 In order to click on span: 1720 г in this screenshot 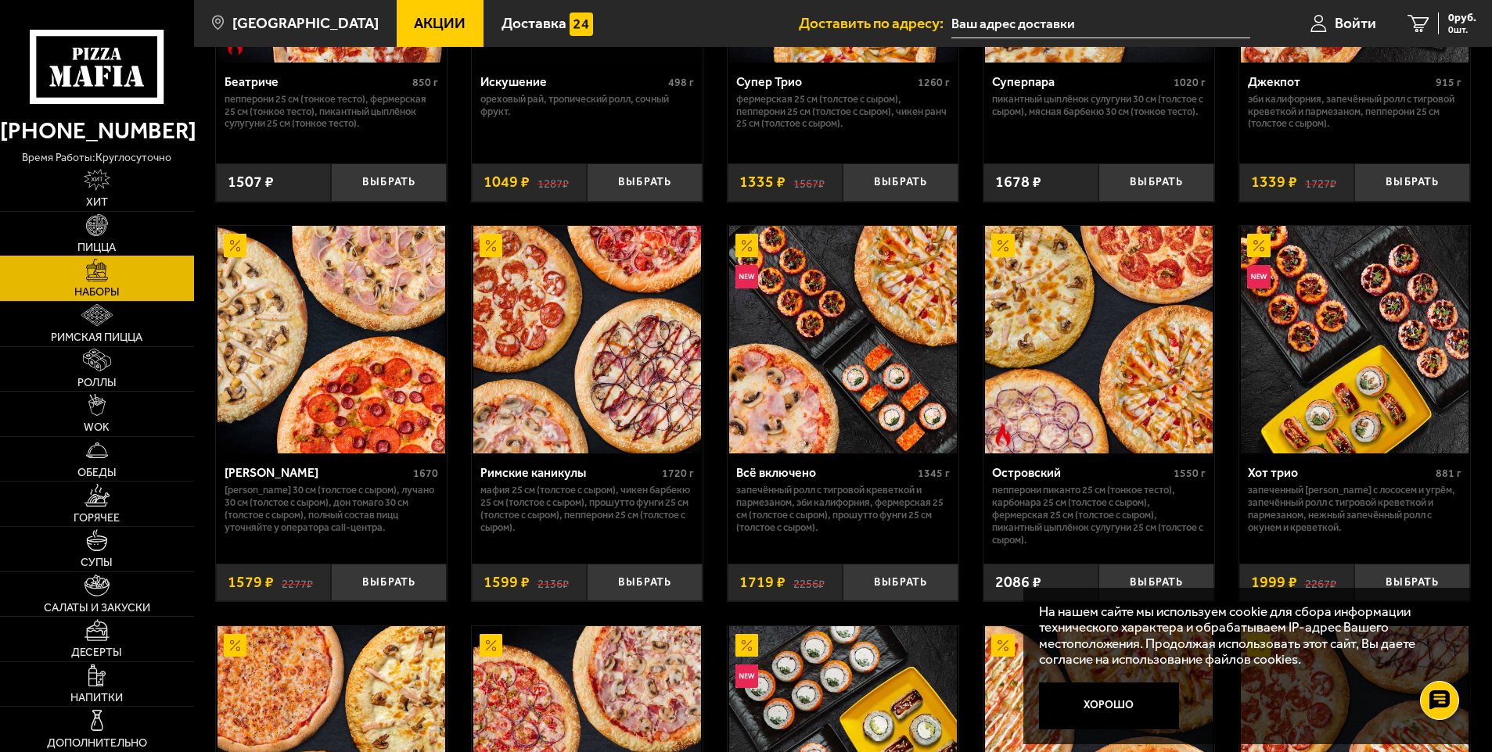, I will do `click(677, 473)`.